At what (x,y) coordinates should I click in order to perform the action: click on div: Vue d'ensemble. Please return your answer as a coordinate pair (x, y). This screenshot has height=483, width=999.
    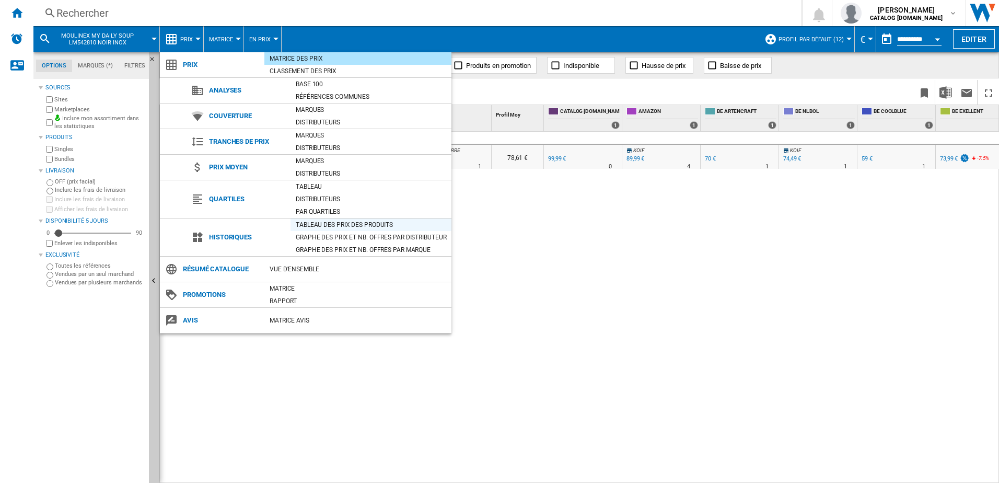
    Looking at the image, I should click on (358, 269).